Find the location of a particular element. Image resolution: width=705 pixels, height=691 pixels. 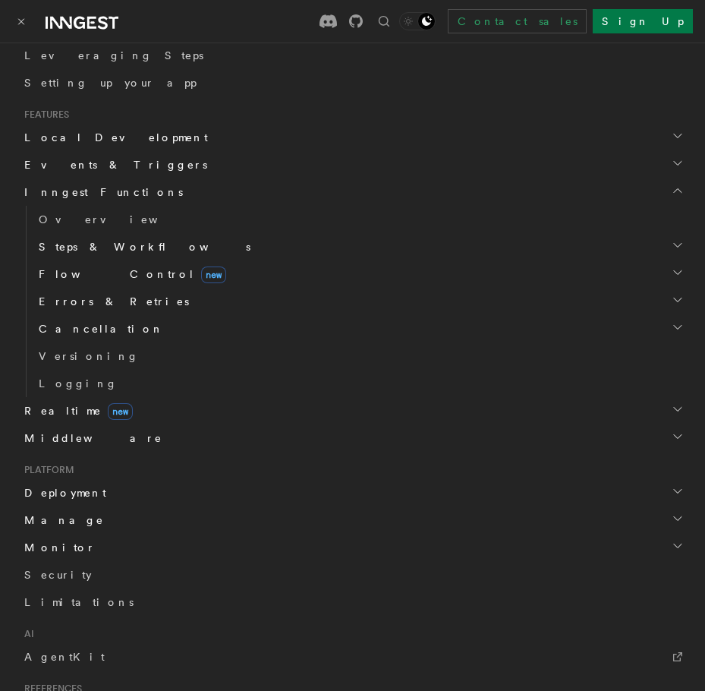

a: Versioning is located at coordinates (360, 356).